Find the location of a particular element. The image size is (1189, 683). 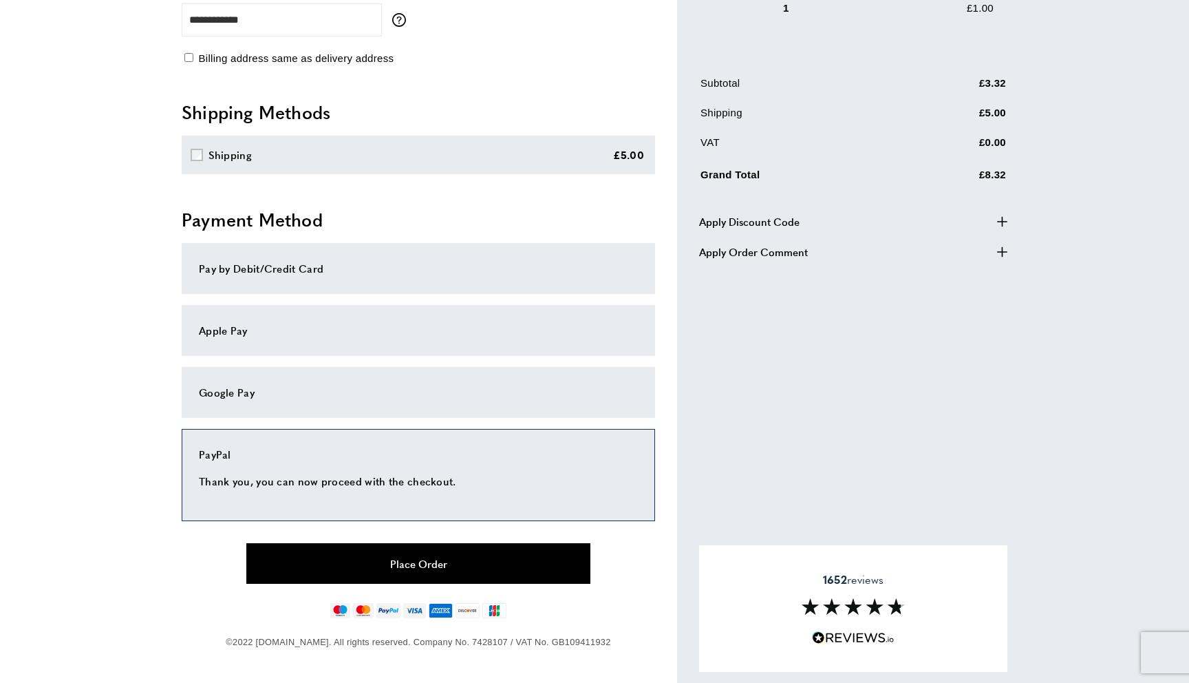

td: £0.00 is located at coordinates (959, 147).